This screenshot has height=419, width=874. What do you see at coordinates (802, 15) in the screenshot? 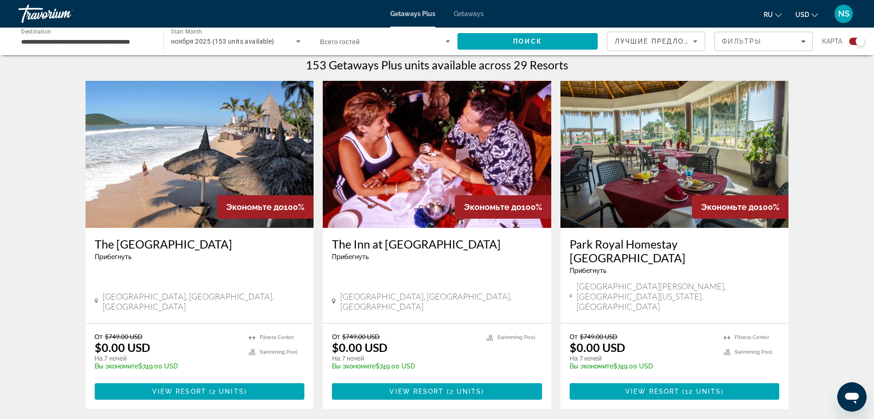
I see `span: USD` at bounding box center [802, 15].